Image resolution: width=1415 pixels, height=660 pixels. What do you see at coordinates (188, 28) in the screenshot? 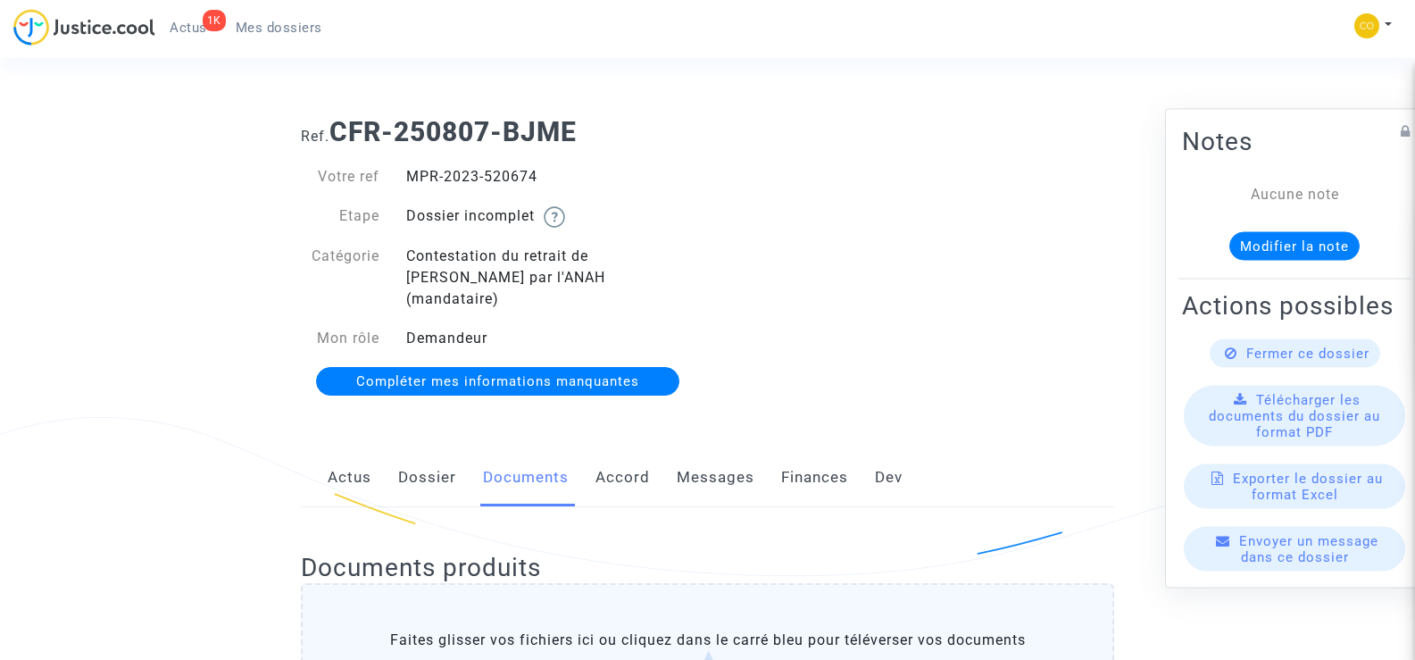
I see `span: Actus` at bounding box center [188, 28].